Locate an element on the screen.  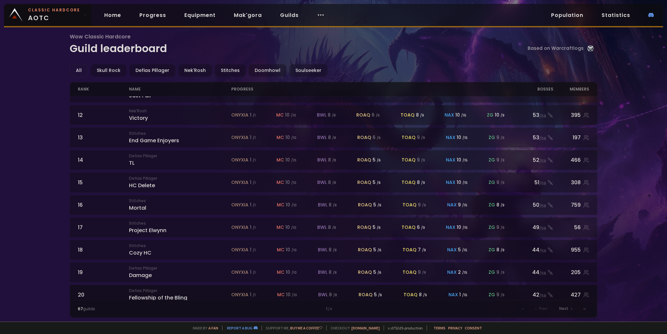
a: Progress is located at coordinates (153, 15).